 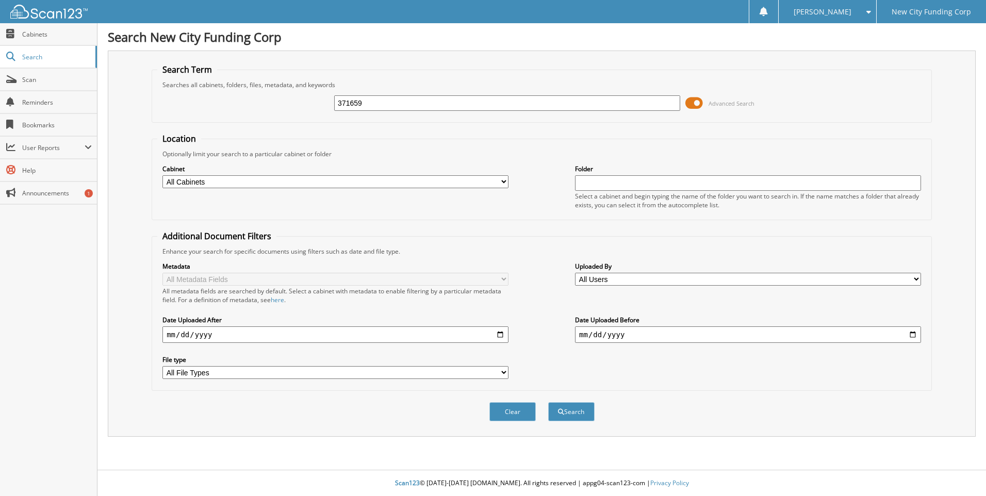 I want to click on div: Searches all cabinets, folders, files, metadata, and keywords, so click(x=542, y=85).